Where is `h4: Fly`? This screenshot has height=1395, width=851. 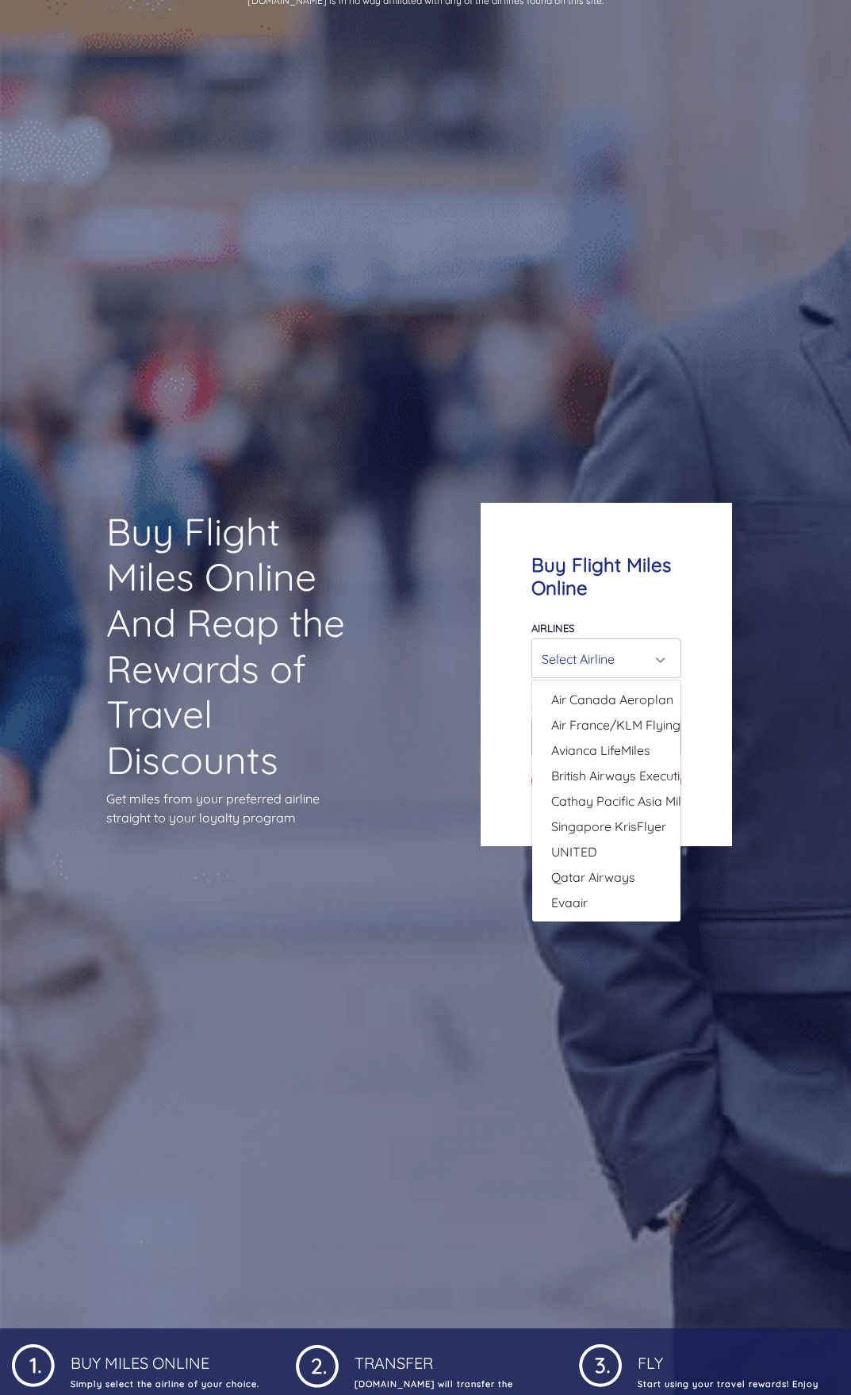
h4: Fly is located at coordinates (737, 1357).